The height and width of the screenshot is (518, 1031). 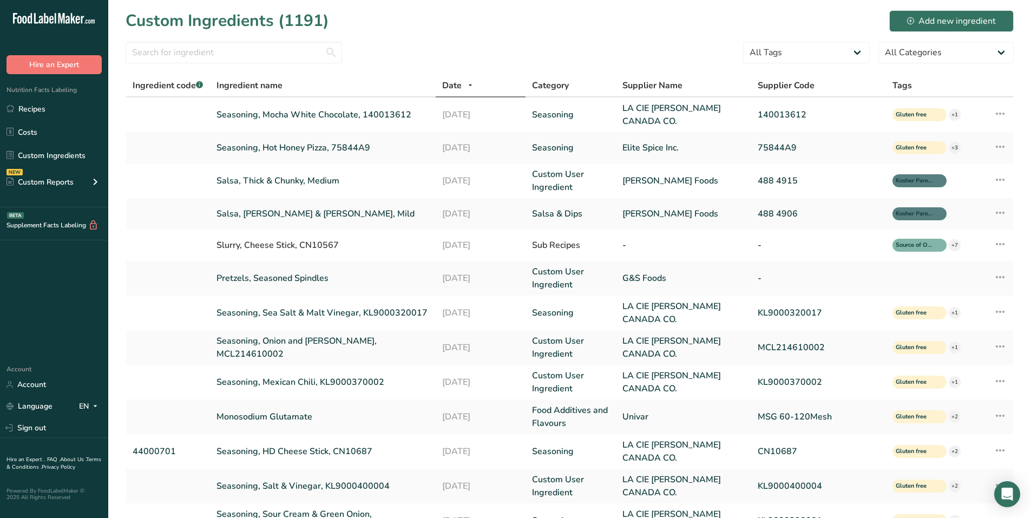 I want to click on a: About Us ., so click(x=73, y=459).